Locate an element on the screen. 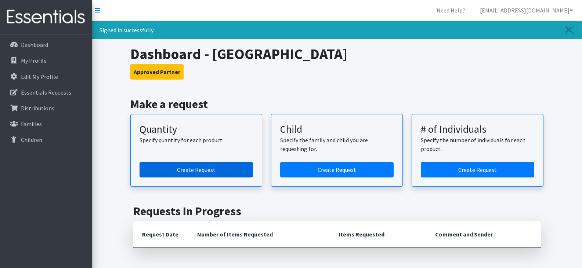 The image size is (582, 268). p: Distributions is located at coordinates (37, 108).